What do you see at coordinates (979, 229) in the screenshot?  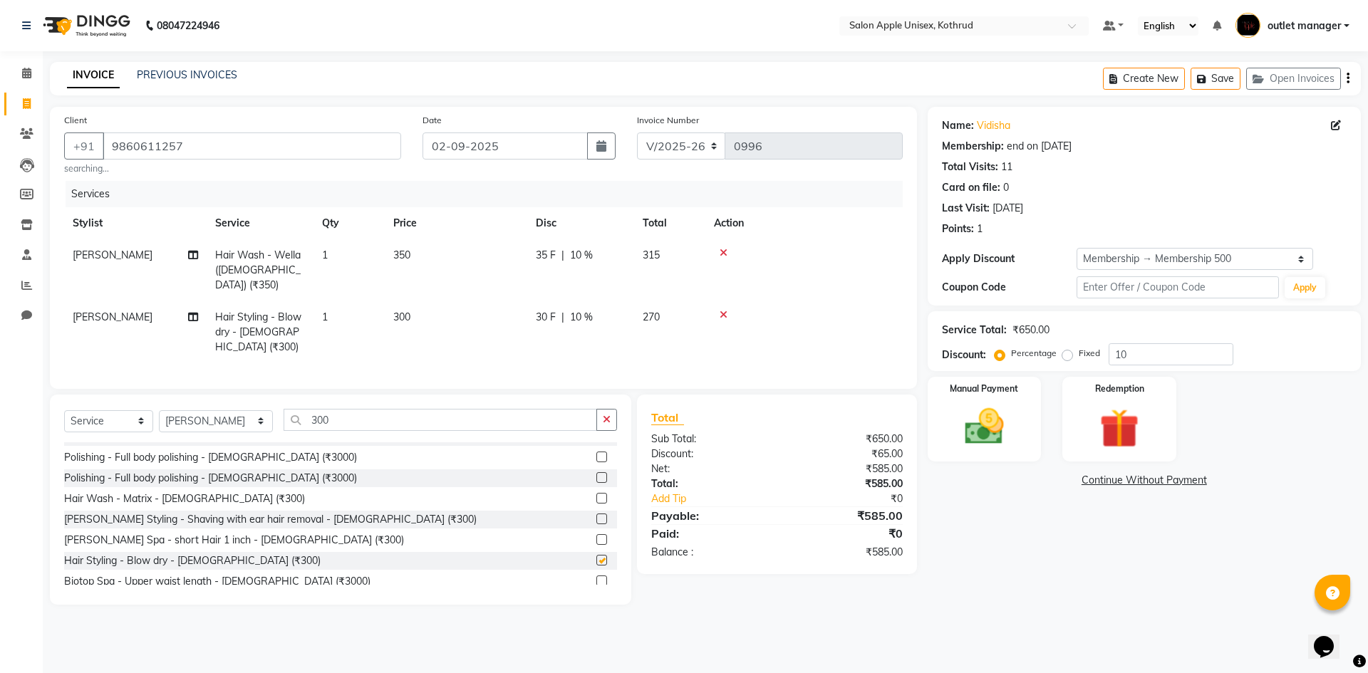 I see `div: 1` at bounding box center [979, 229].